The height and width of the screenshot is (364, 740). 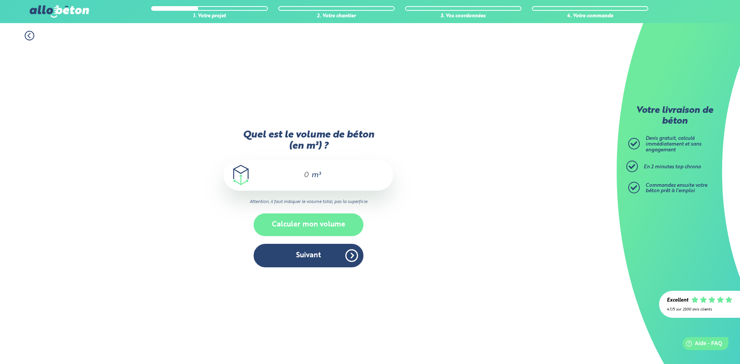 I want to click on span: En 2 minutes top chrono, so click(x=672, y=167).